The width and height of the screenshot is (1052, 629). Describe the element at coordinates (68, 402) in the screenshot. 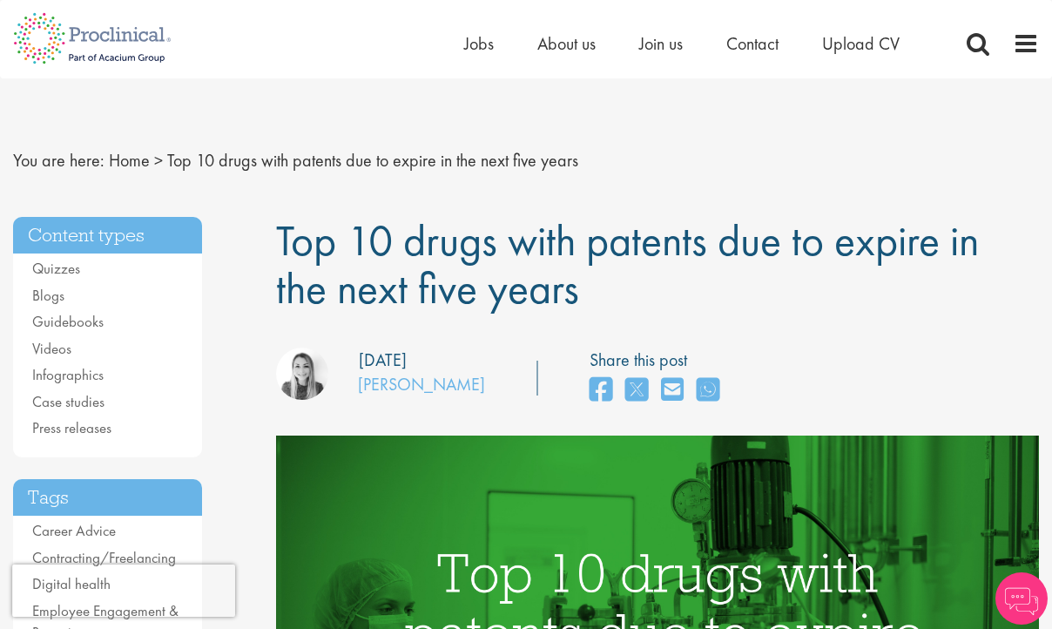

I see `a: Case studies` at that location.